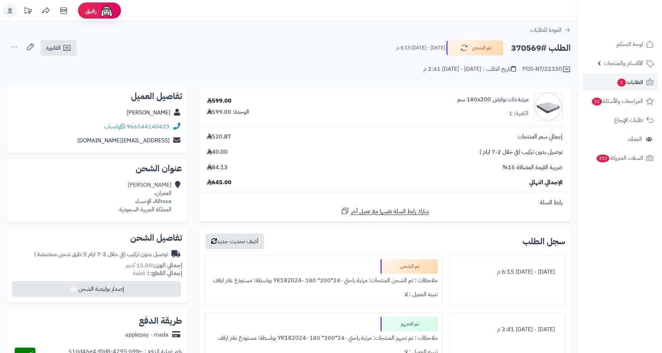  Describe the element at coordinates (624, 63) in the screenshot. I see `span: الأقسام والمنتجات` at that location.